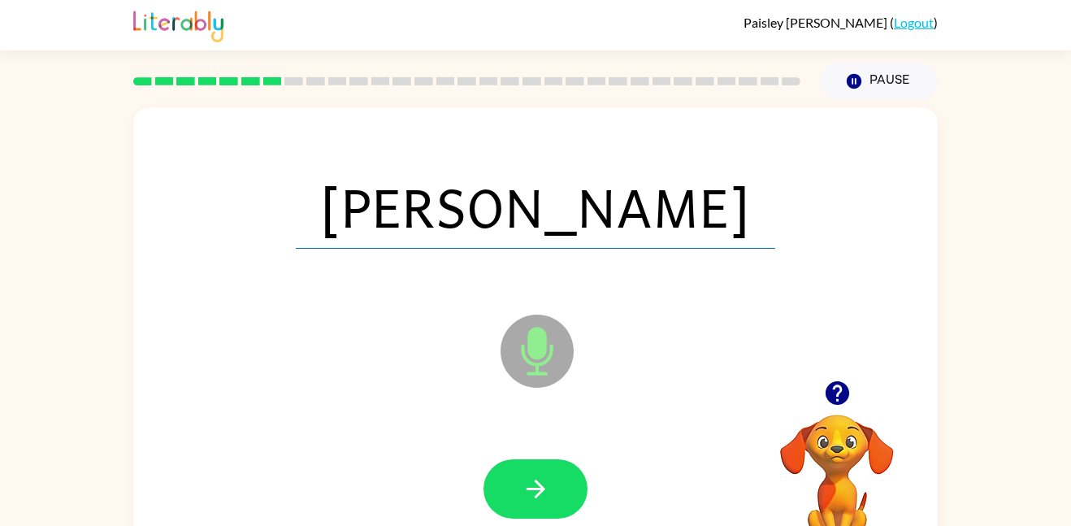 The width and height of the screenshot is (1071, 526). What do you see at coordinates (914, 22) in the screenshot?
I see `a: Logout` at bounding box center [914, 22].